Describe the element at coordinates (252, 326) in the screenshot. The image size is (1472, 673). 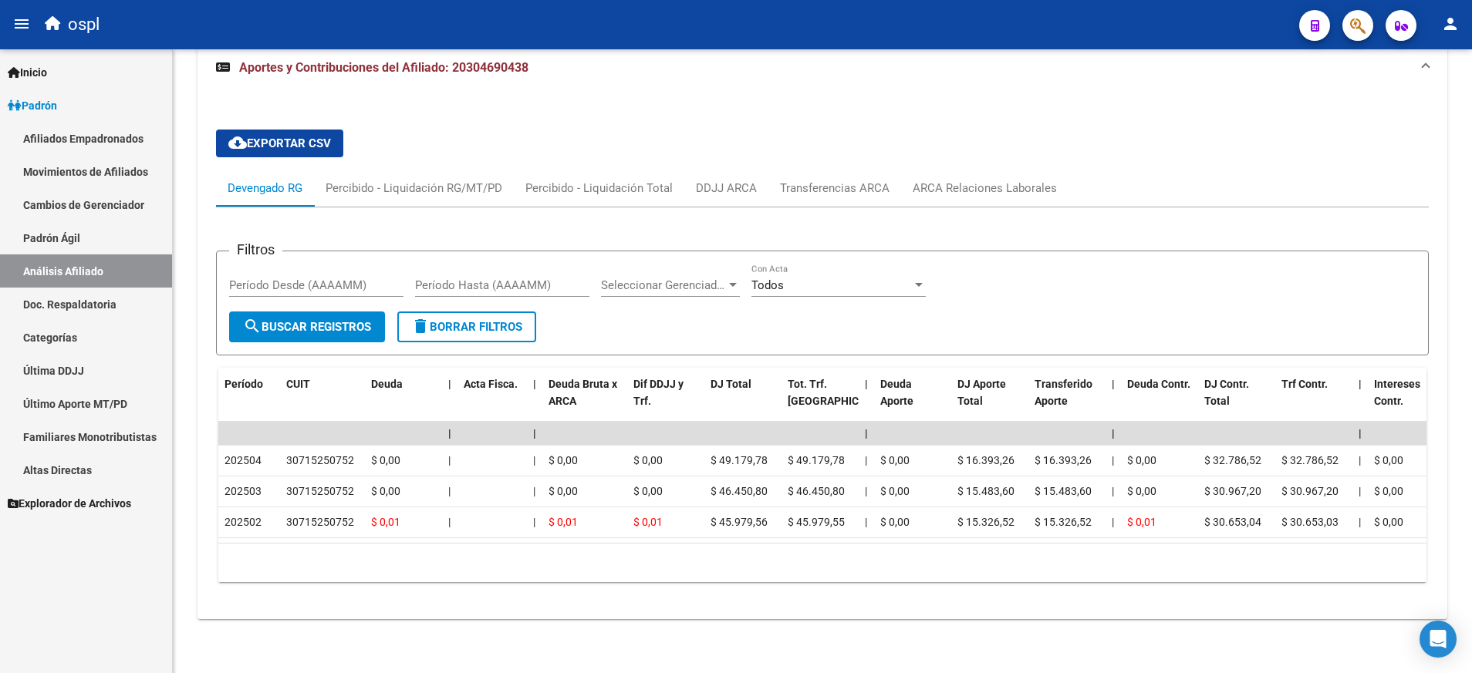
I see `mat-icon: search` at that location.